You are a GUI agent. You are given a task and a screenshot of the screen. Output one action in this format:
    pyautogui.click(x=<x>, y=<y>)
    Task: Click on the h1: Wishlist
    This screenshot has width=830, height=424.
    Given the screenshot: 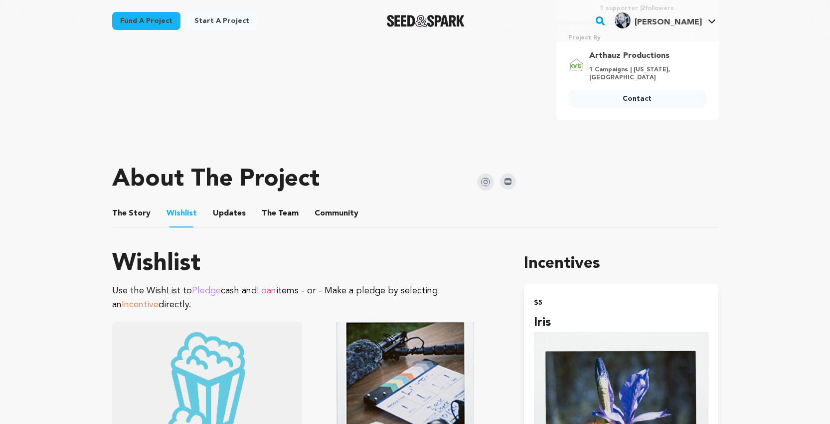 What is the action you would take?
    pyautogui.click(x=306, y=264)
    